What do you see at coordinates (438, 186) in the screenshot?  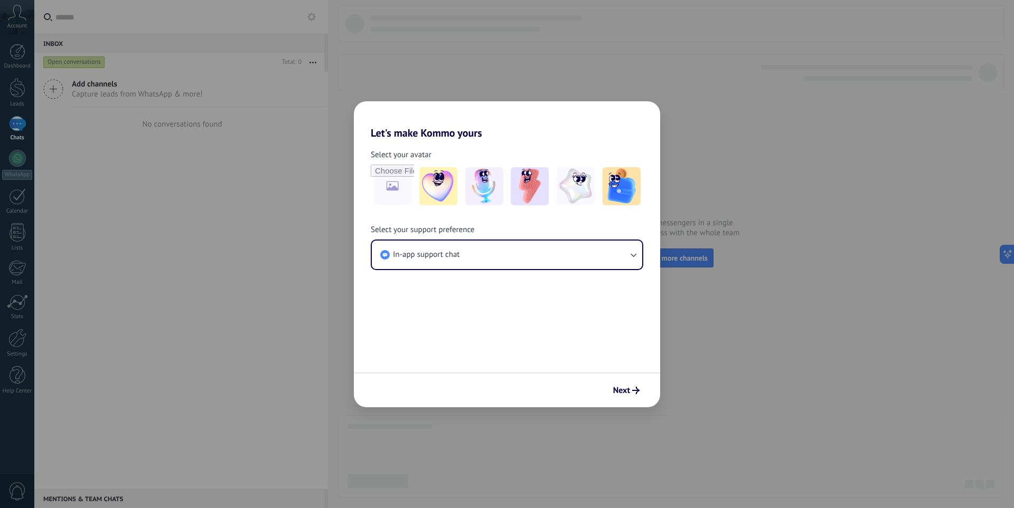 I see `img: -1.jpeg` at bounding box center [438, 186].